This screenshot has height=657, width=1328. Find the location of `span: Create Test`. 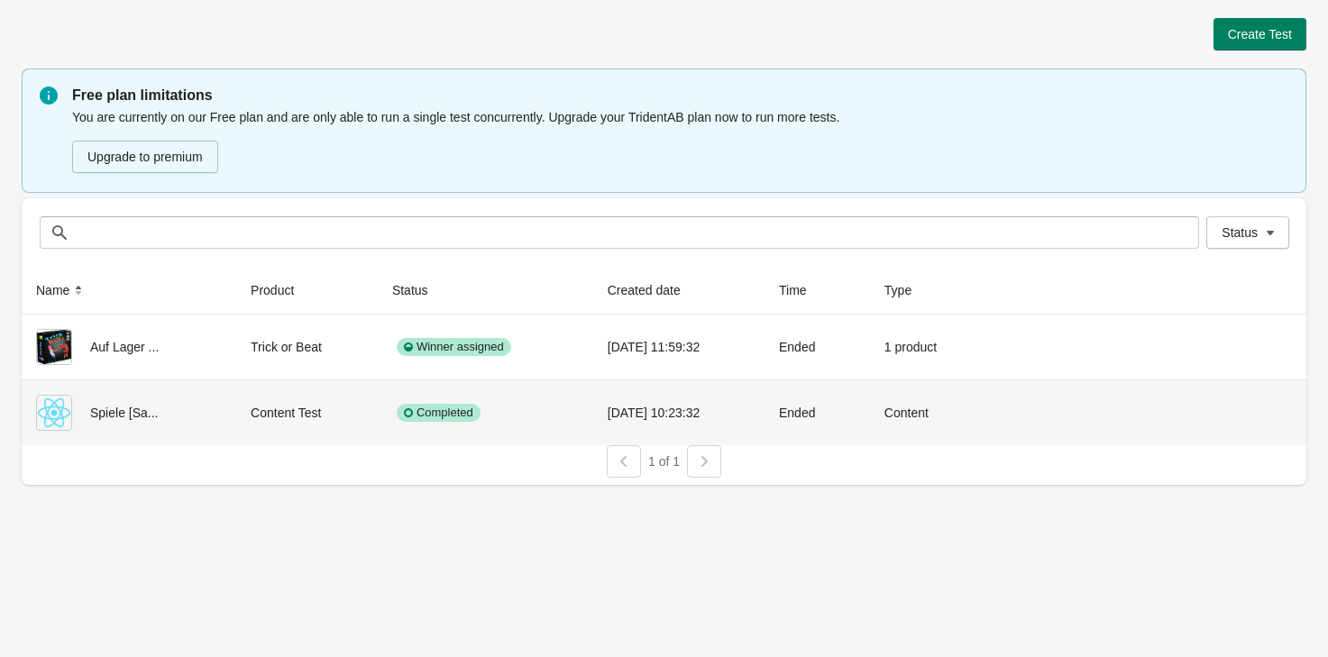

span: Create Test is located at coordinates (1259, 34).